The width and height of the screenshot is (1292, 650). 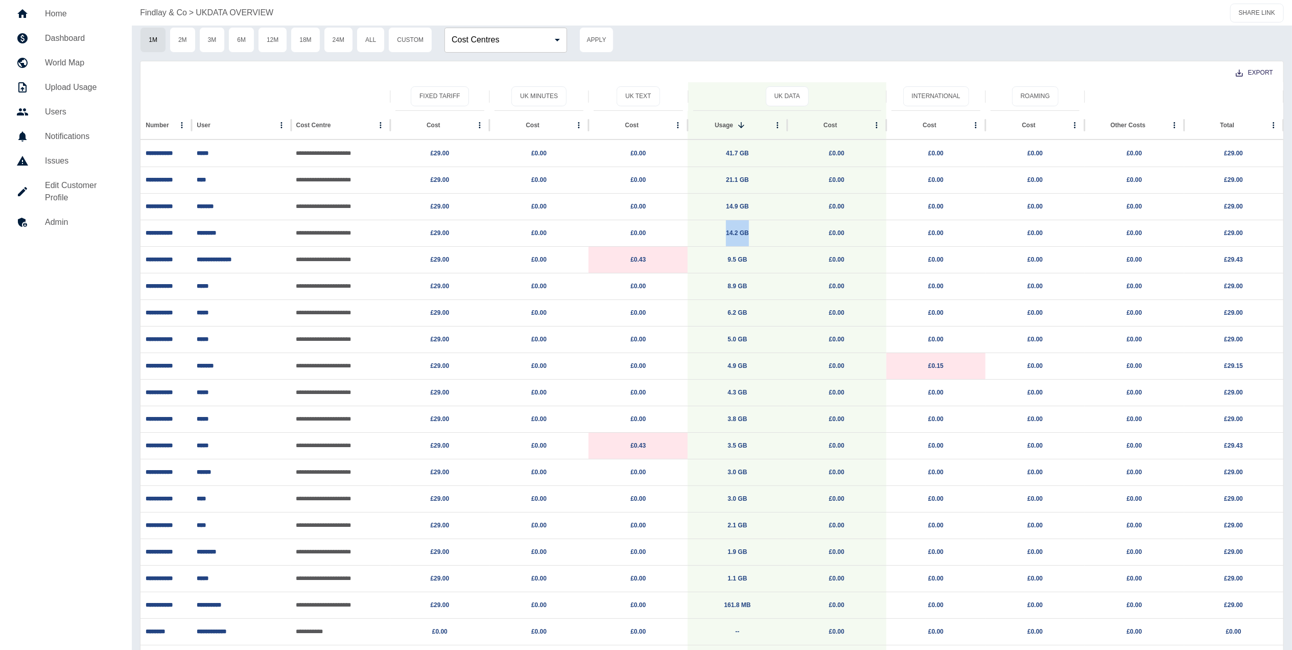 What do you see at coordinates (1257, 13) in the screenshot?
I see `button: SHARE LINK` at bounding box center [1257, 13].